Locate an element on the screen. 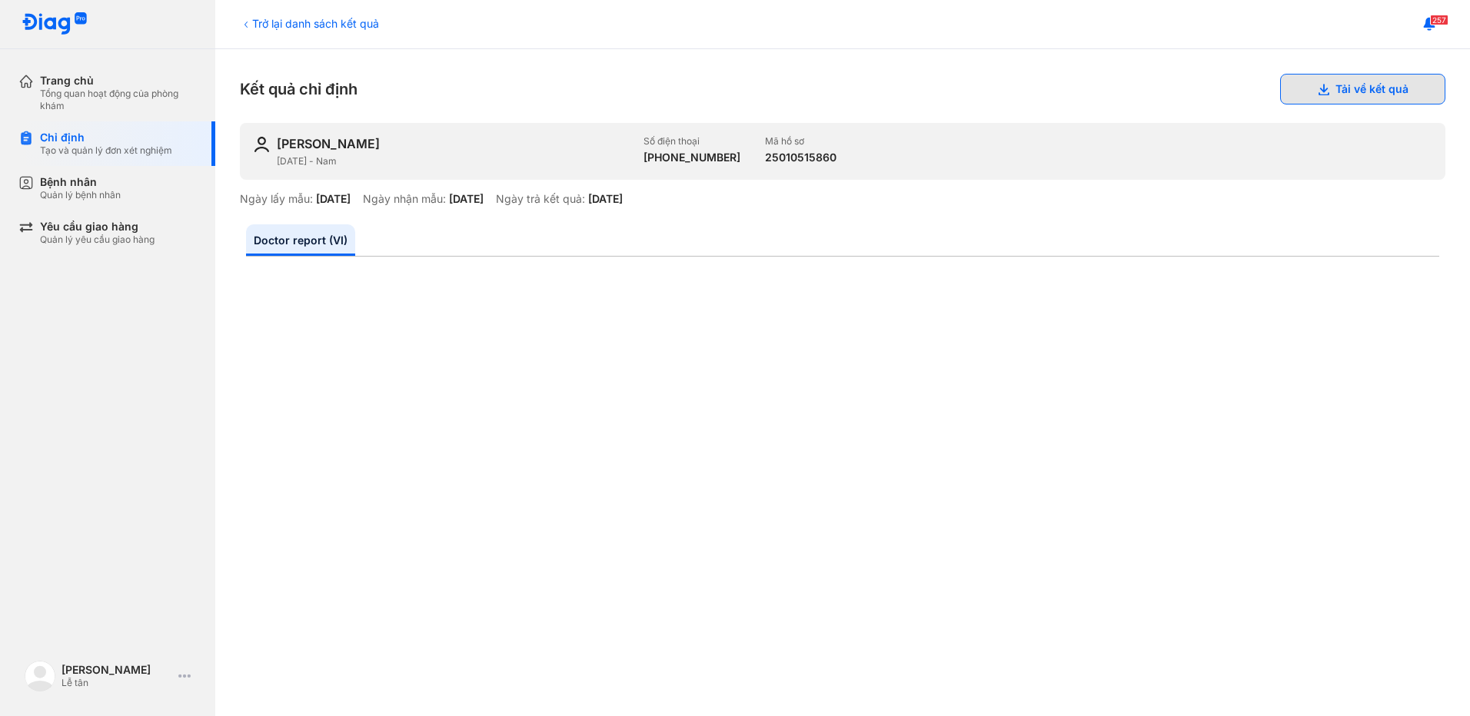 Image resolution: width=1470 pixels, height=716 pixels. div: Quản lý bệnh nhân is located at coordinates (80, 195).